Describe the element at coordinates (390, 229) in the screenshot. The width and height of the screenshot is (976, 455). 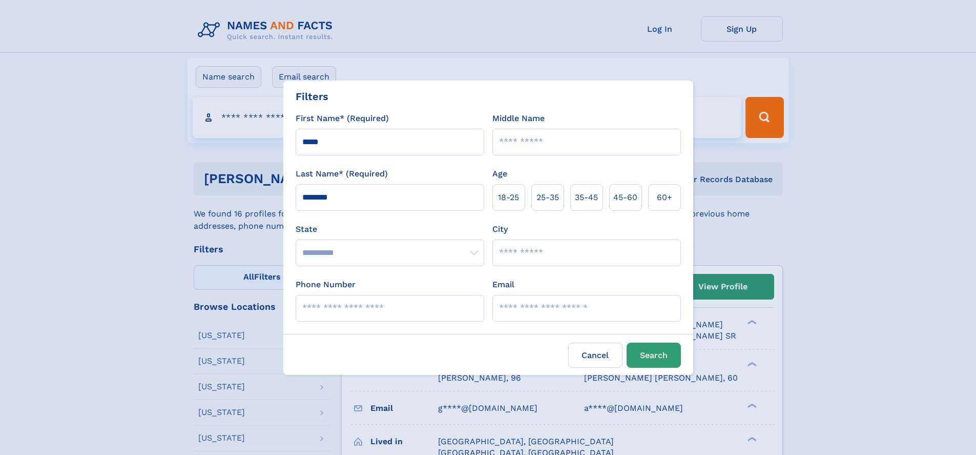
I see `label: State` at that location.